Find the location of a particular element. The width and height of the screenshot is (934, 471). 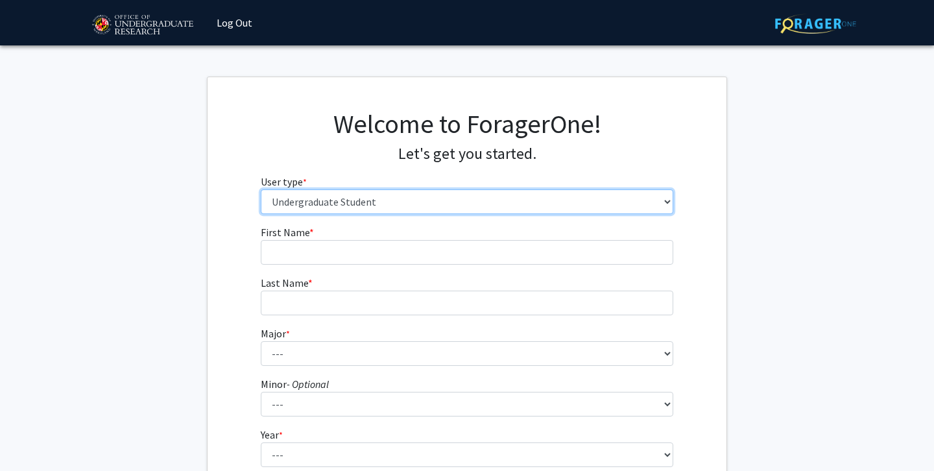

img: University of Maryland Logo is located at coordinates (142, 25).